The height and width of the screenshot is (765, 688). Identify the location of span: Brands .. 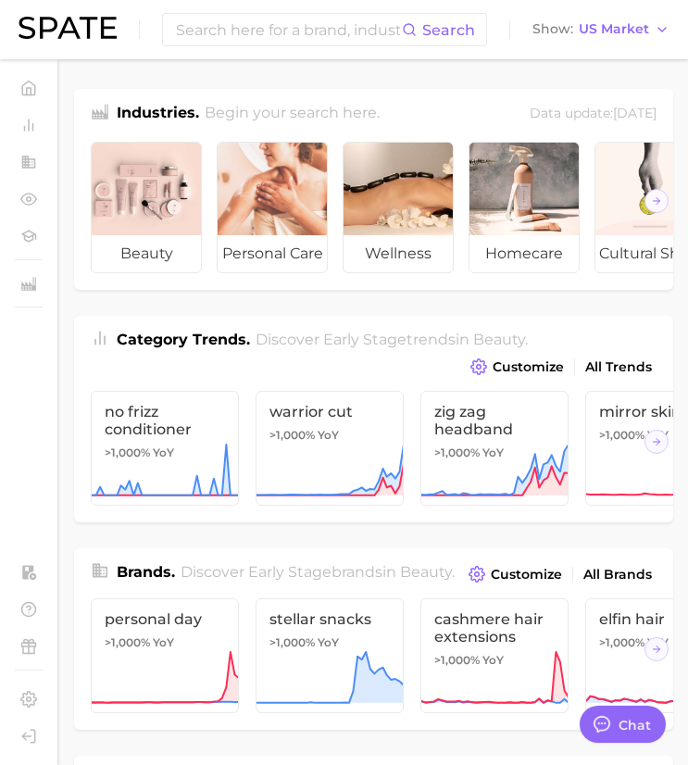
(145, 572).